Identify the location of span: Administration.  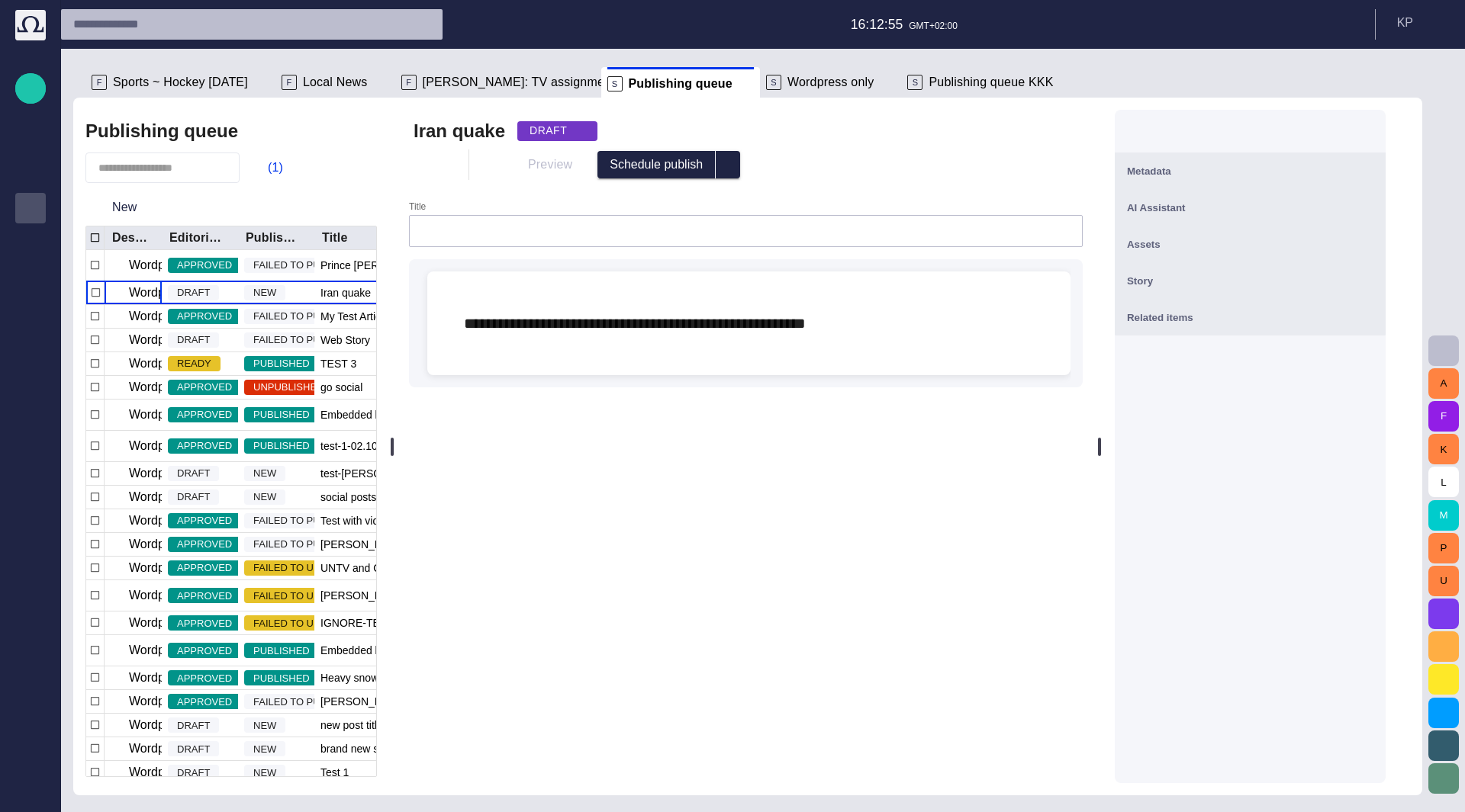
(31, 299).